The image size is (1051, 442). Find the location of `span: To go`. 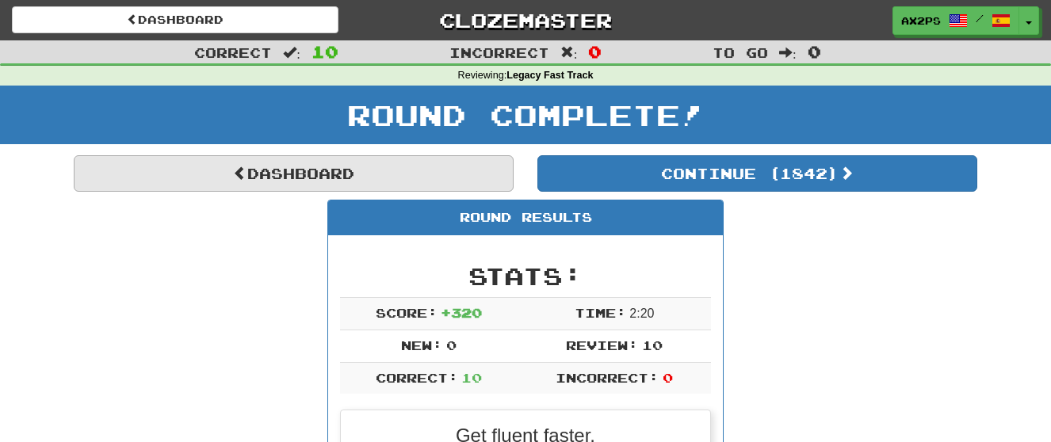

span: To go is located at coordinates (740, 52).